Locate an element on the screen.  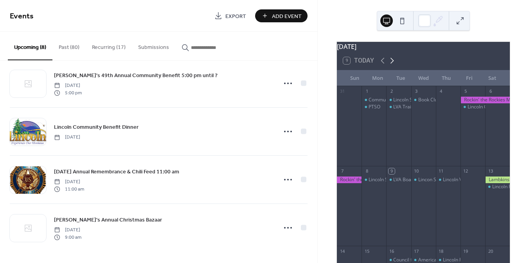
div: 6 is located at coordinates (491, 91).